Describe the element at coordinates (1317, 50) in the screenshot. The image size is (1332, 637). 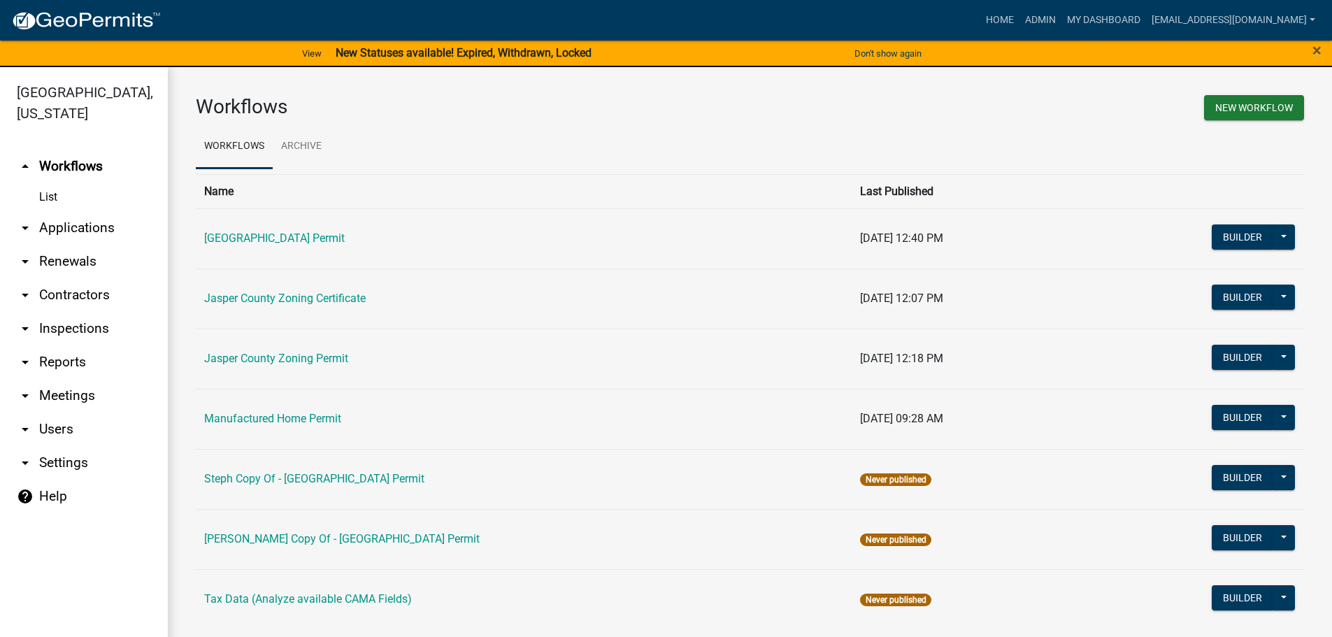
I see `button: Close` at that location.